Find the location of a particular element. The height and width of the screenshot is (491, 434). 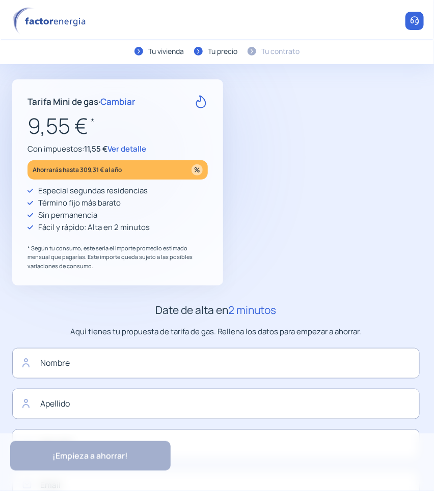

img: logo factor is located at coordinates (51, 21).